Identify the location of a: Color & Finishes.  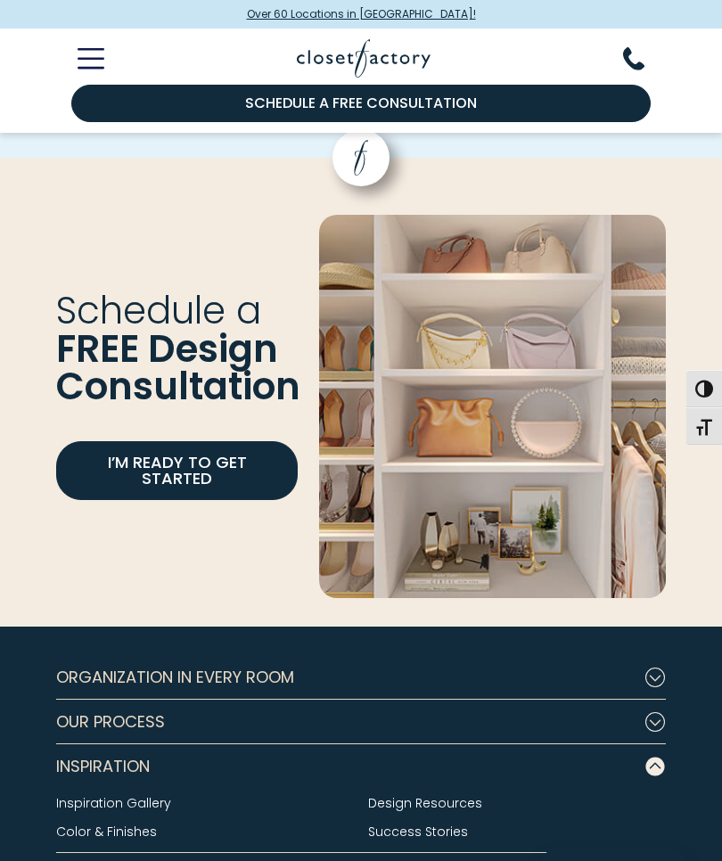
(106, 831).